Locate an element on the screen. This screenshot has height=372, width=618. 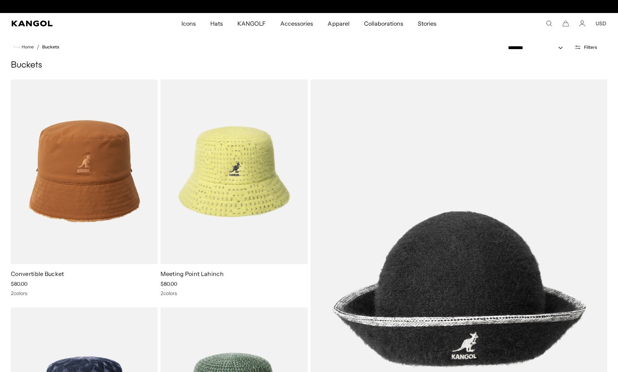
span: Filters is located at coordinates (591, 47).